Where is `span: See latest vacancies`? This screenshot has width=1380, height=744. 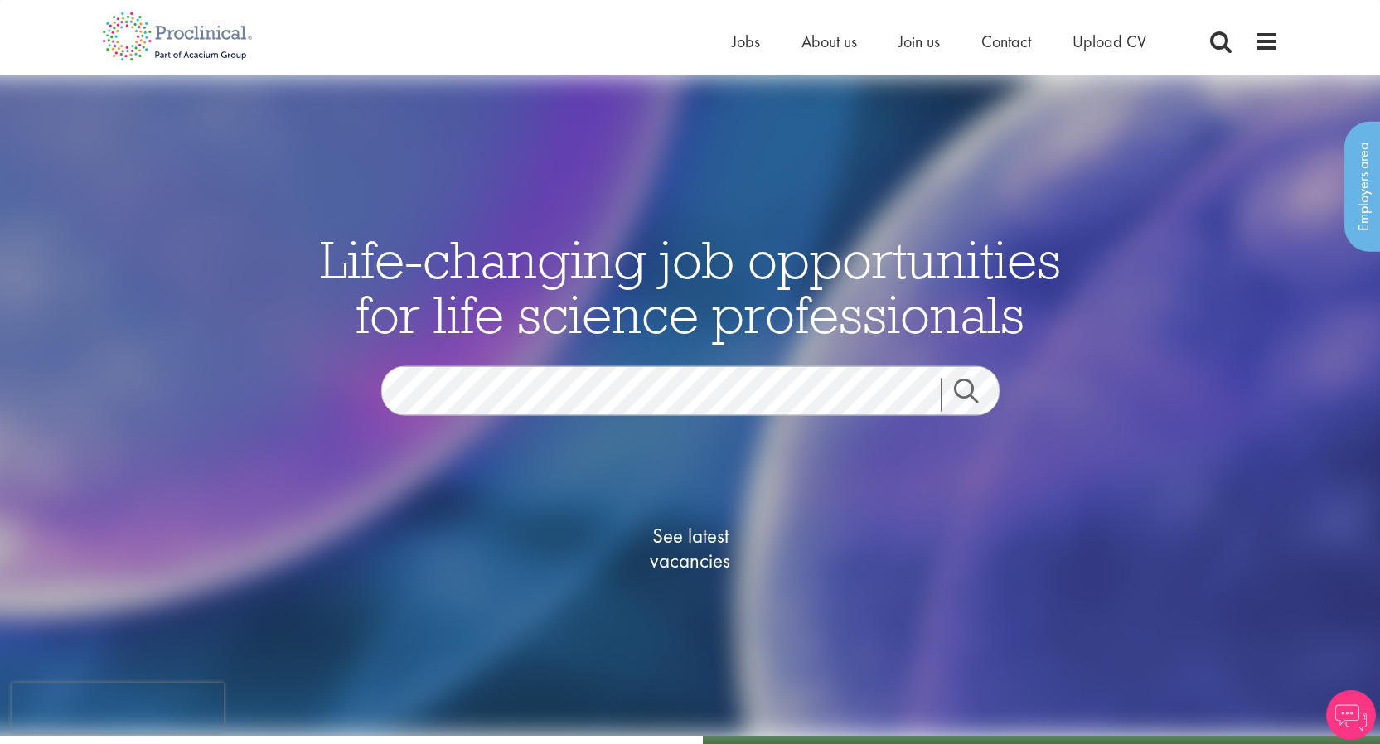
span: See latest vacancies is located at coordinates (690, 548).